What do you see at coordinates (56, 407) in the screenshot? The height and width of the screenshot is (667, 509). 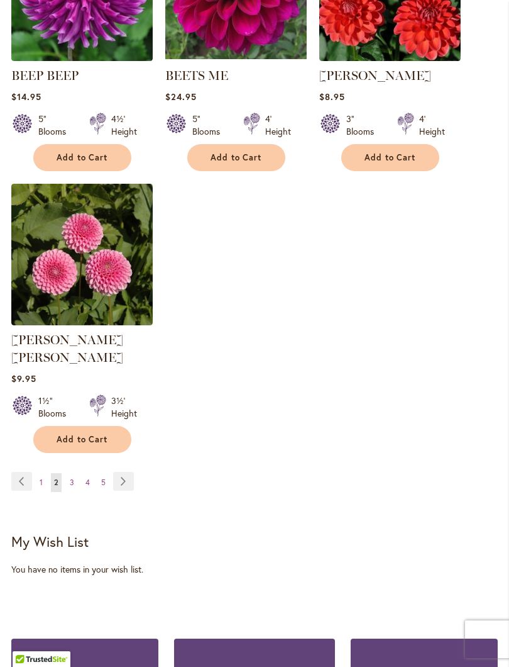 I see `div: 1½" Blooms` at bounding box center [56, 407].